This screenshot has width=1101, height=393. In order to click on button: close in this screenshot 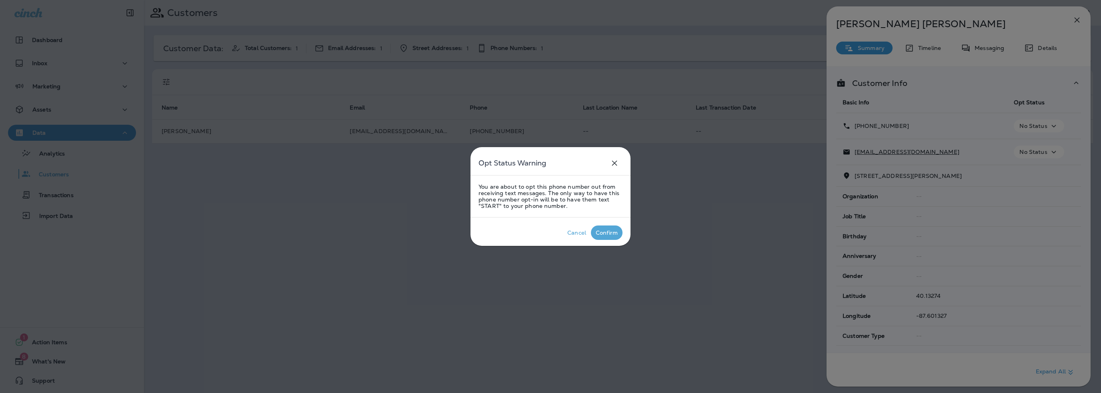, I will do `click(614, 163)`.